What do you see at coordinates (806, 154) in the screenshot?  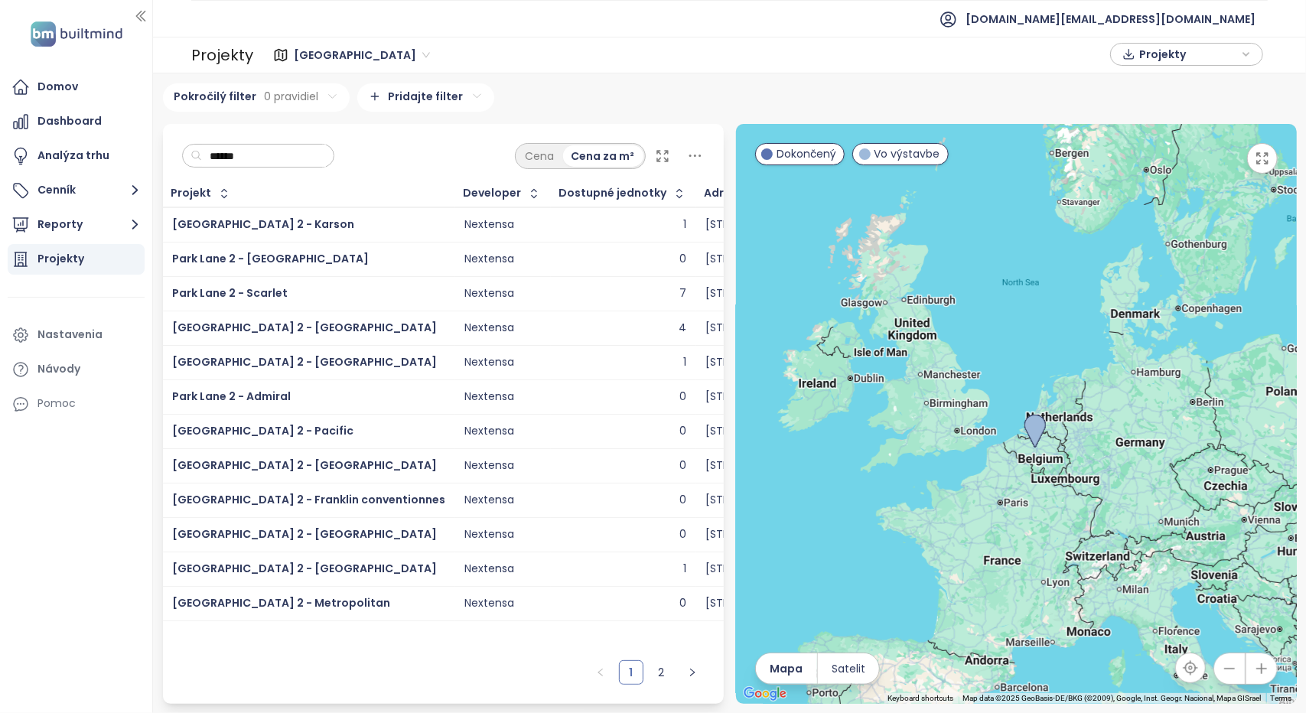 I see `span: Dokončený` at bounding box center [806, 154].